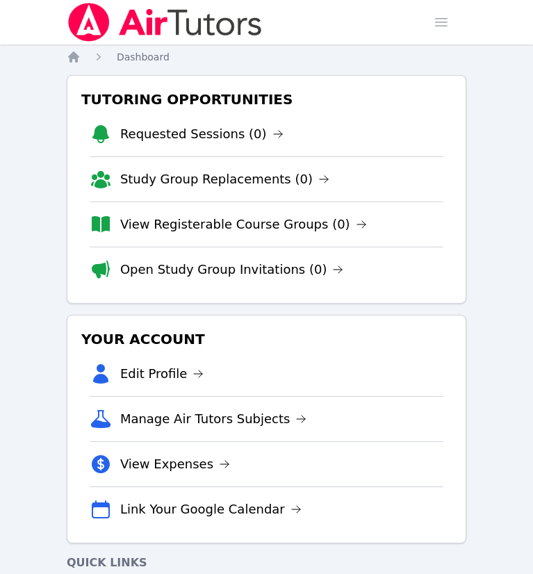 The width and height of the screenshot is (533, 574). What do you see at coordinates (266, 339) in the screenshot?
I see `h3: Your Account` at bounding box center [266, 339].